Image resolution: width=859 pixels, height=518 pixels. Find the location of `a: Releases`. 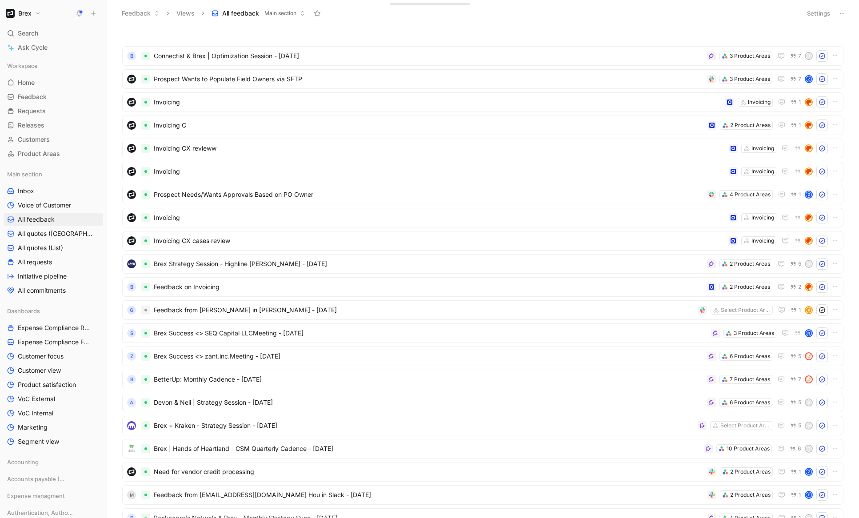

a: Releases is located at coordinates (53, 125).